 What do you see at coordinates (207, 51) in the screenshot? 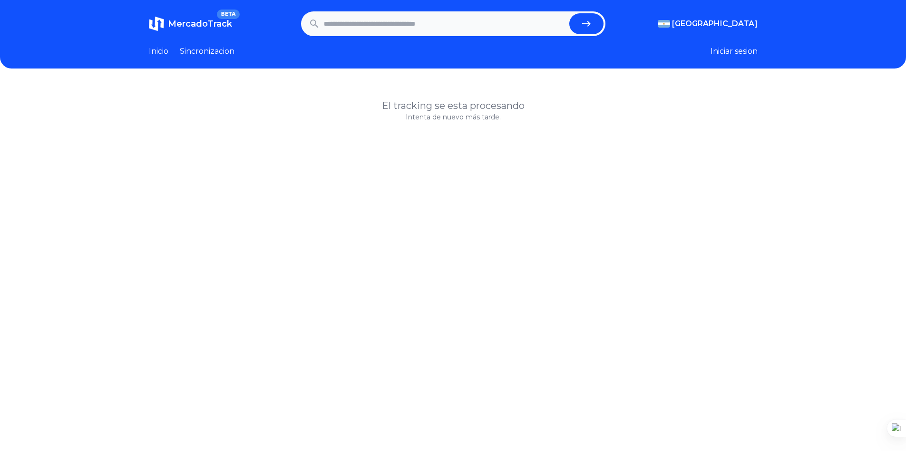
I see `a: Sincronizacion` at bounding box center [207, 51].